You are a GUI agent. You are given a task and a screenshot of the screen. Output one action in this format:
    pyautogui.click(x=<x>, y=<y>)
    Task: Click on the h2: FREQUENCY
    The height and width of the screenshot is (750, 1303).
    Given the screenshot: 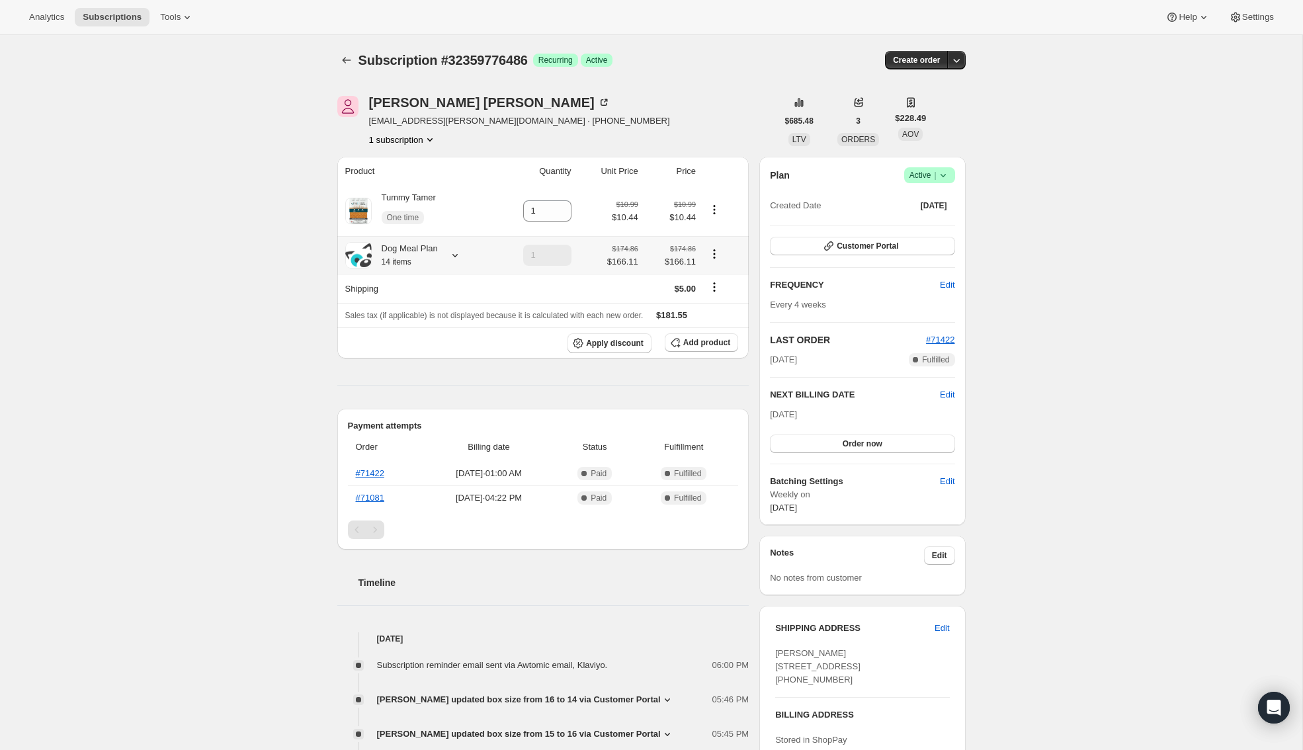 What is the action you would take?
    pyautogui.click(x=855, y=285)
    